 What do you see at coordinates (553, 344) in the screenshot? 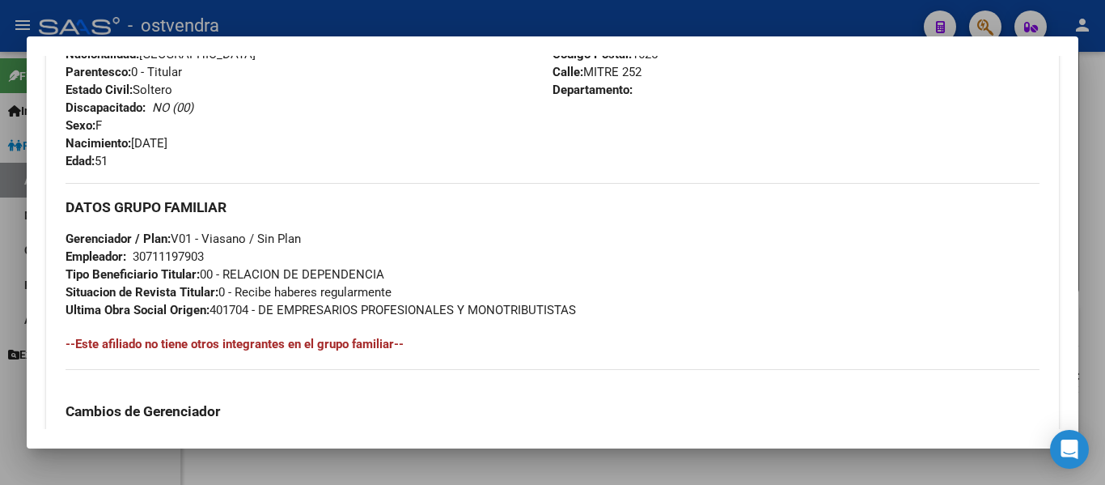
I see `h4: --Este afiliado no tiene otros integrantes en el grupo familiar--` at bounding box center [553, 344].